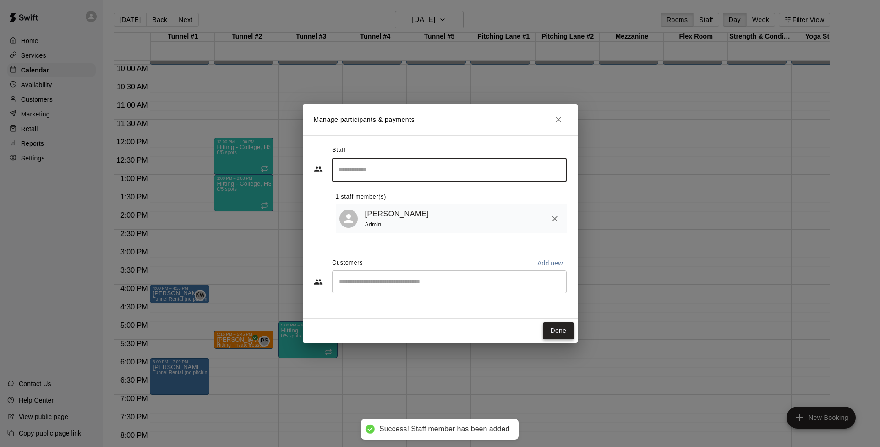 This screenshot has width=880, height=447. Describe the element at coordinates (559, 120) in the screenshot. I see `button: Close` at that location.